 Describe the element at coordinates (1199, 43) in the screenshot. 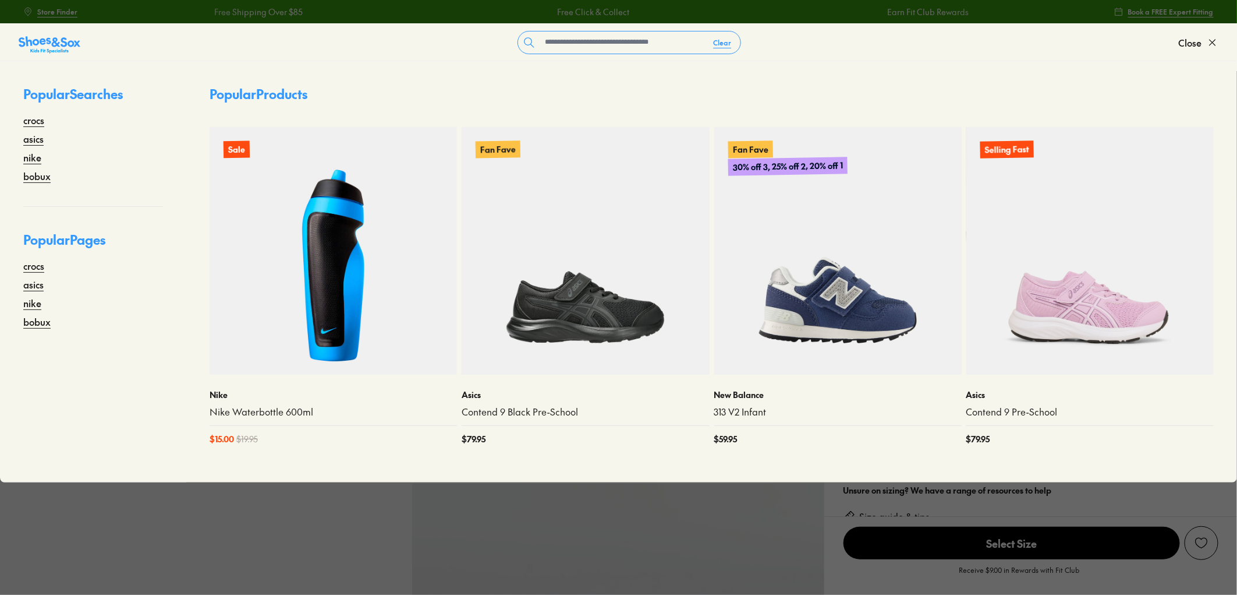

I see `button: Close` at that location.